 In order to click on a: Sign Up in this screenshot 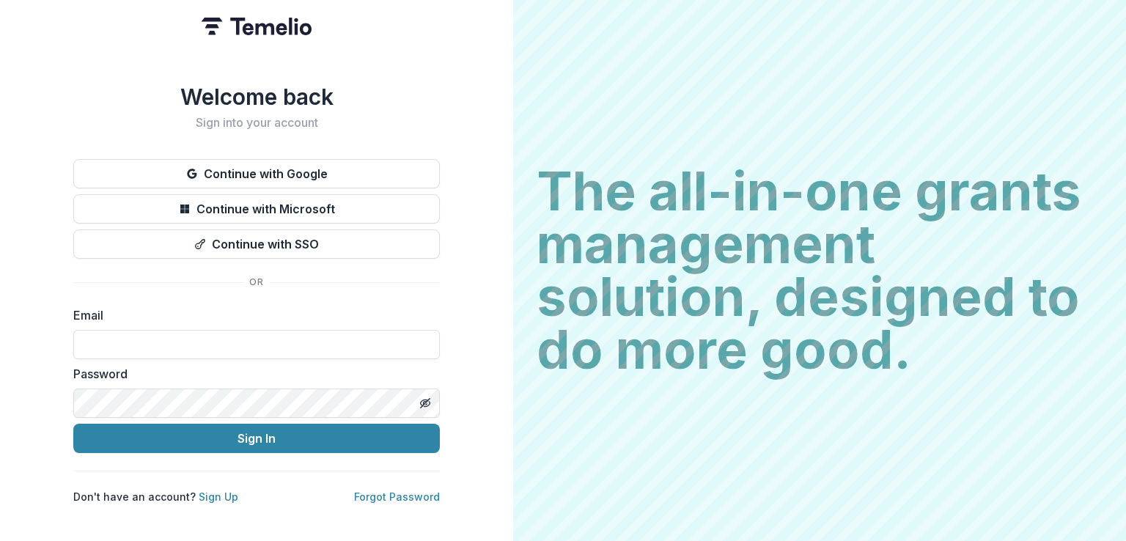, I will do `click(218, 496)`.